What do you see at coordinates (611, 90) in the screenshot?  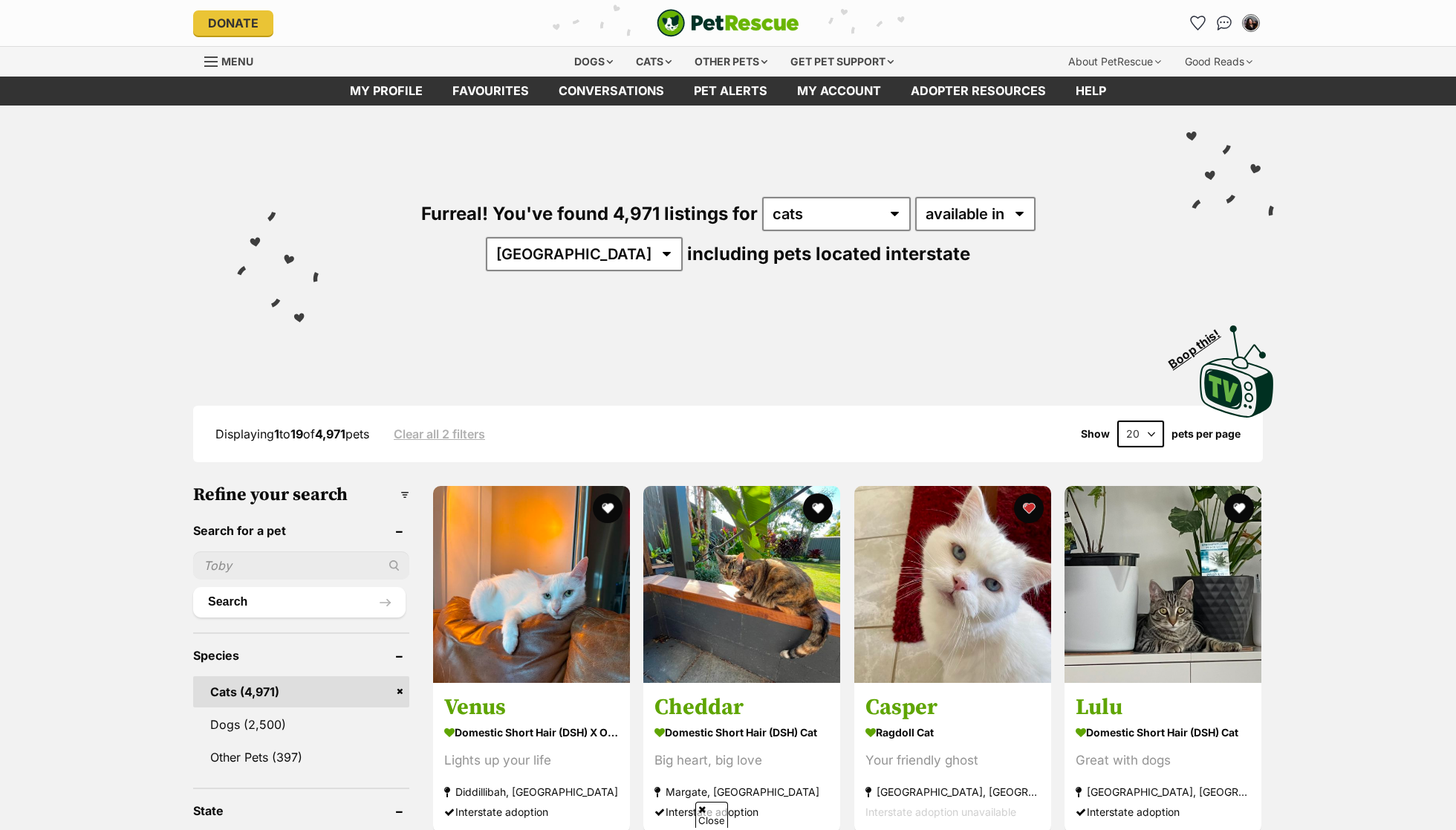 I see `a: conversations` at bounding box center [611, 90].